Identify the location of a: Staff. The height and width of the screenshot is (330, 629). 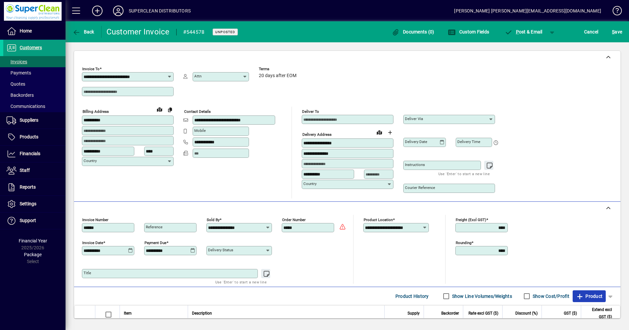
(34, 170).